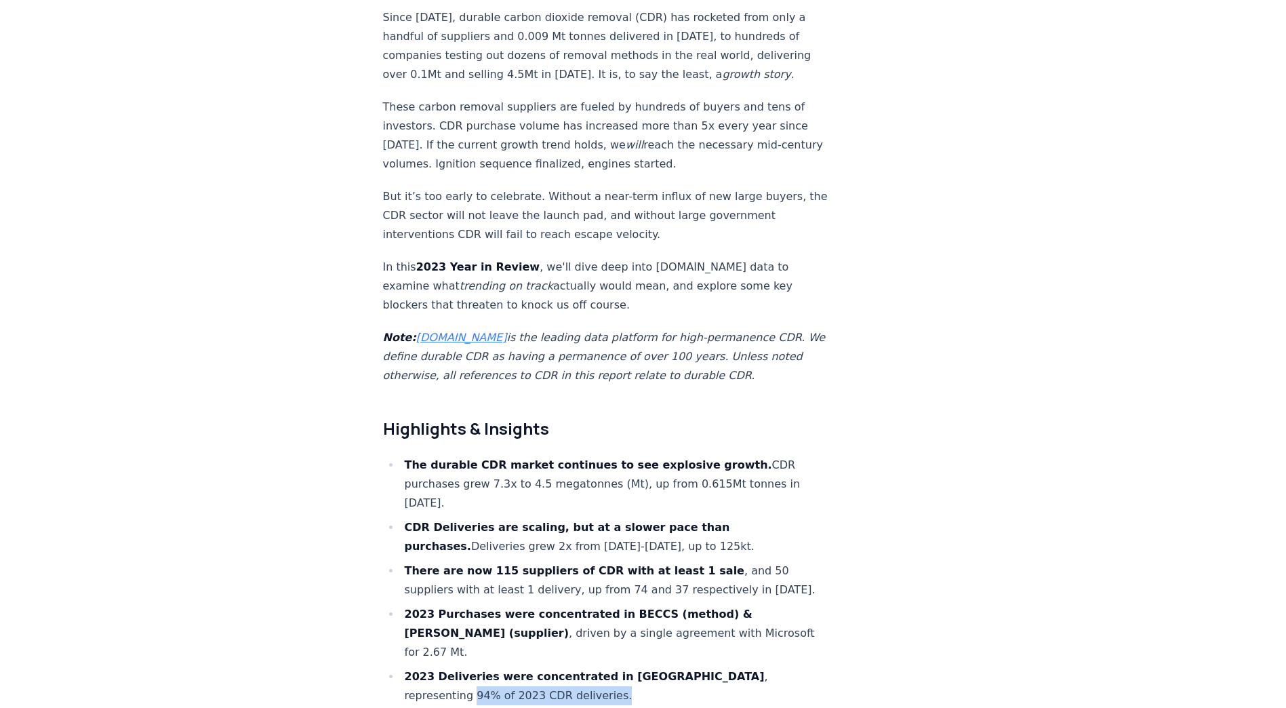  Describe the element at coordinates (604, 356) in the screenshot. I see `em: is the leading data platform for high-permanence CDR. We define durable CDR as having a permanenc...` at that location.